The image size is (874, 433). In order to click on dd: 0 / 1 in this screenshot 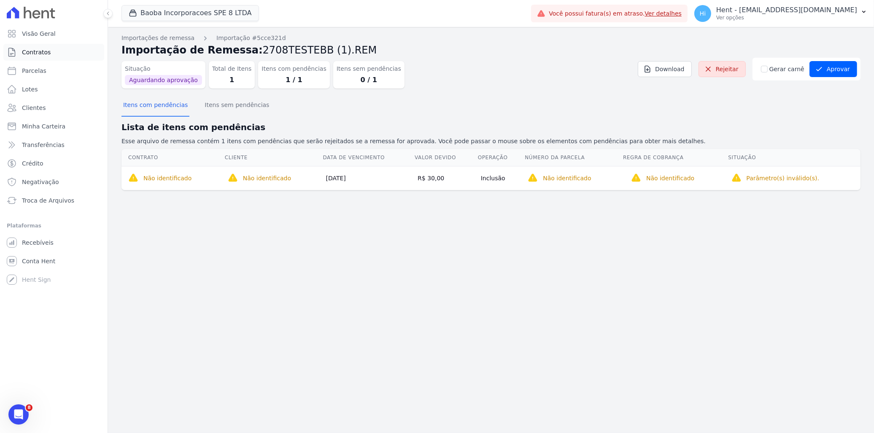, I will do `click(369, 80)`.